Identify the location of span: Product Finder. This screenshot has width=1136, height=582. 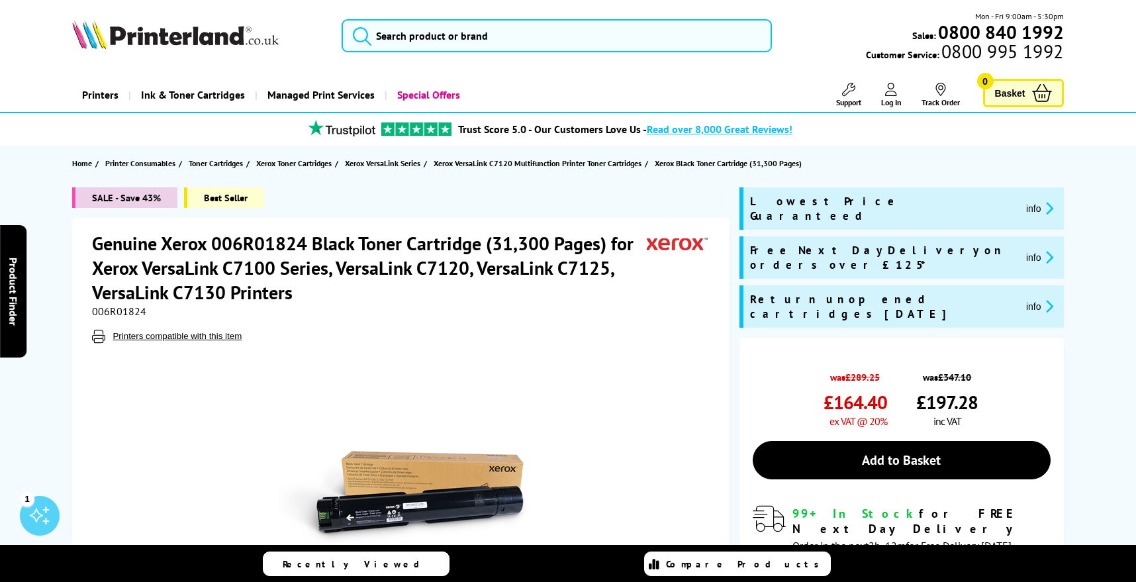
(13, 291).